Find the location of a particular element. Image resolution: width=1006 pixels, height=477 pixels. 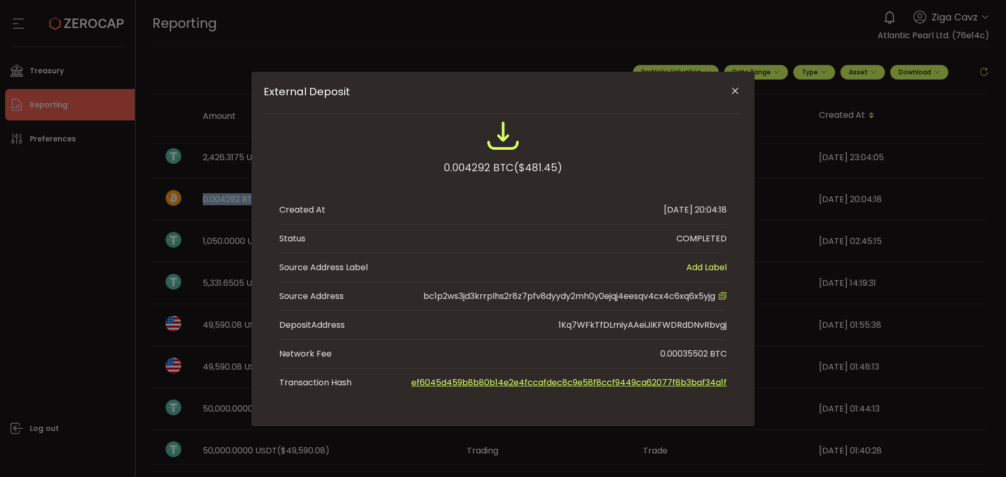

div: External Deposit is located at coordinates (503, 249).